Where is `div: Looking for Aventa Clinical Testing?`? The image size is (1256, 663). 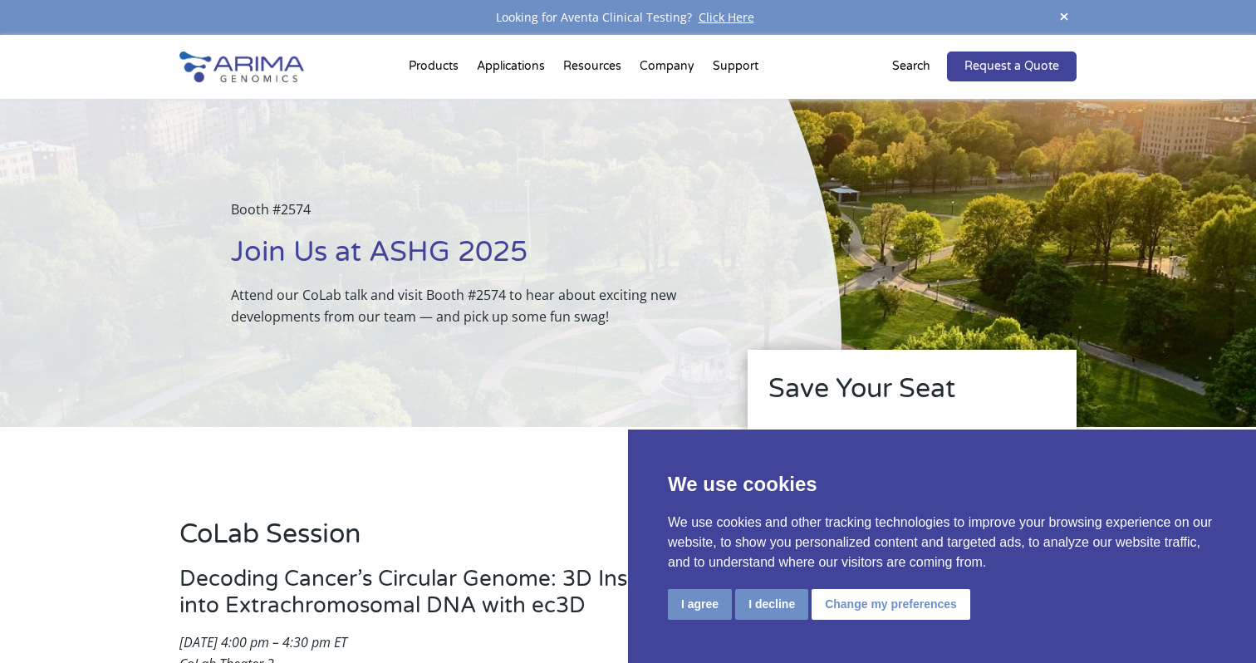
div: Looking for Aventa Clinical Testing? is located at coordinates (628, 17).